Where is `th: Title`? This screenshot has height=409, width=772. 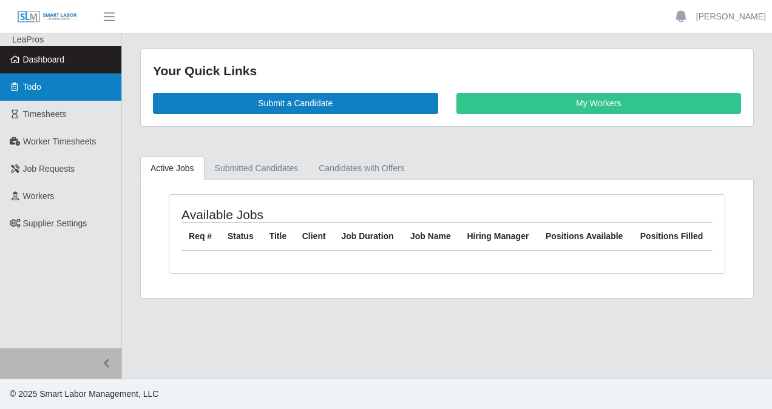 th: Title is located at coordinates (278, 236).